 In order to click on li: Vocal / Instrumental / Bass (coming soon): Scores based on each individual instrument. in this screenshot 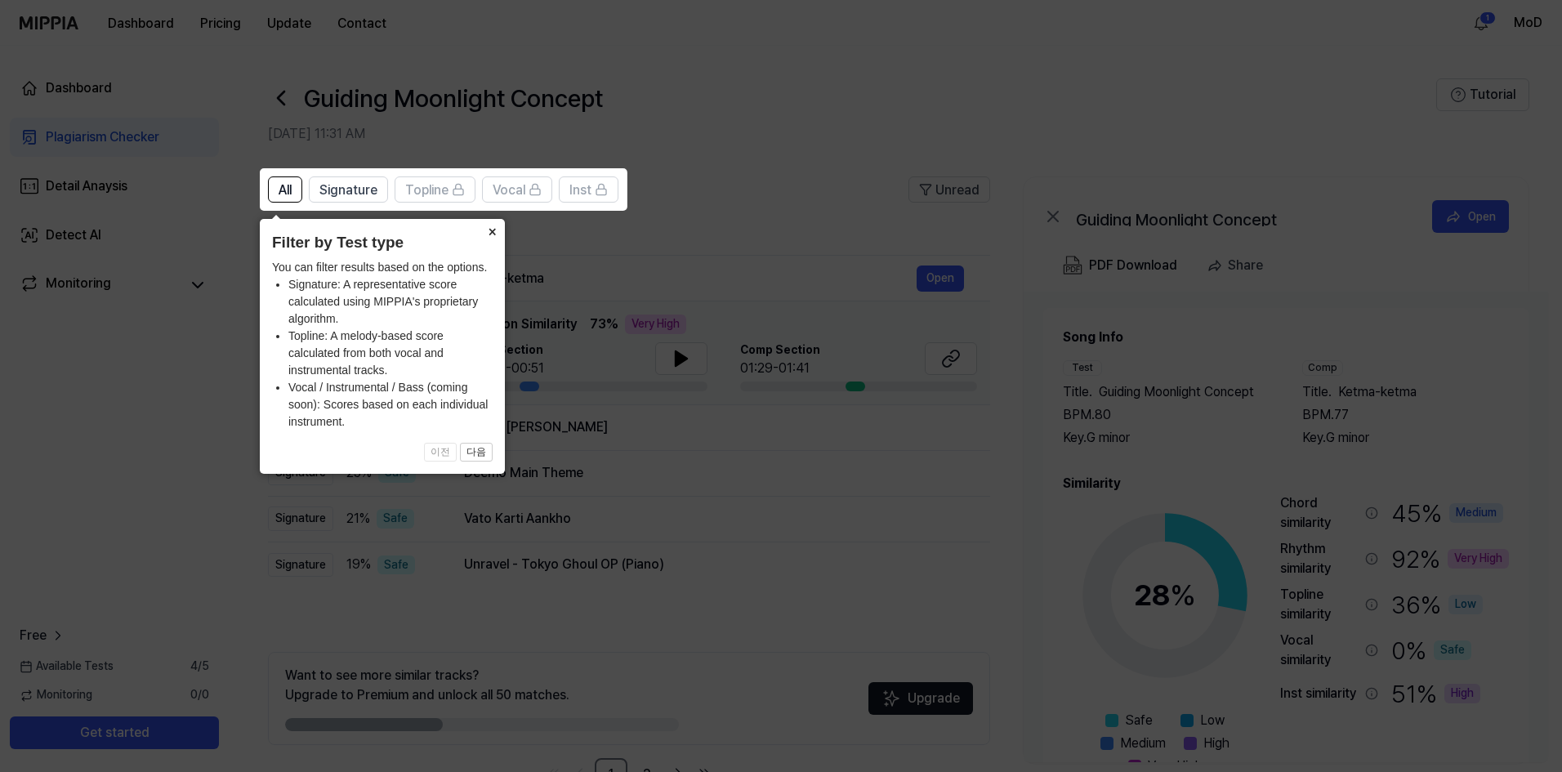, I will do `click(391, 404)`.